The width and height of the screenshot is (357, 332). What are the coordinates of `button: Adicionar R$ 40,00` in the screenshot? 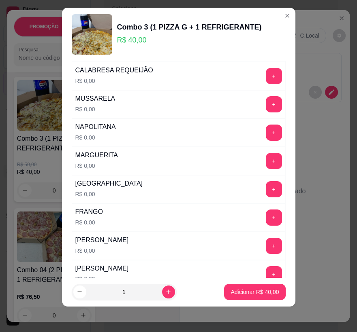 It's located at (254, 292).